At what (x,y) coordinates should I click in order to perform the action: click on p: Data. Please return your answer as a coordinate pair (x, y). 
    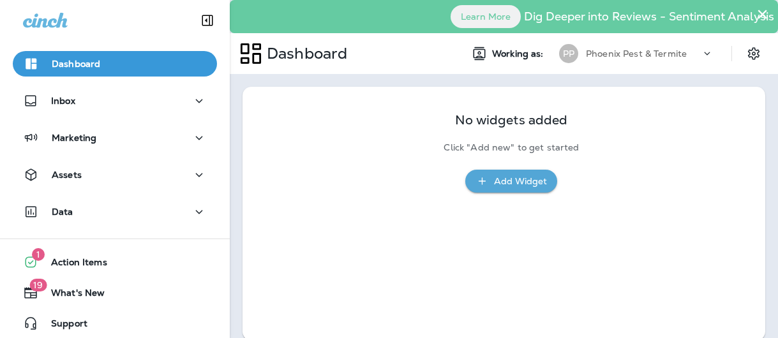
    Looking at the image, I should click on (63, 212).